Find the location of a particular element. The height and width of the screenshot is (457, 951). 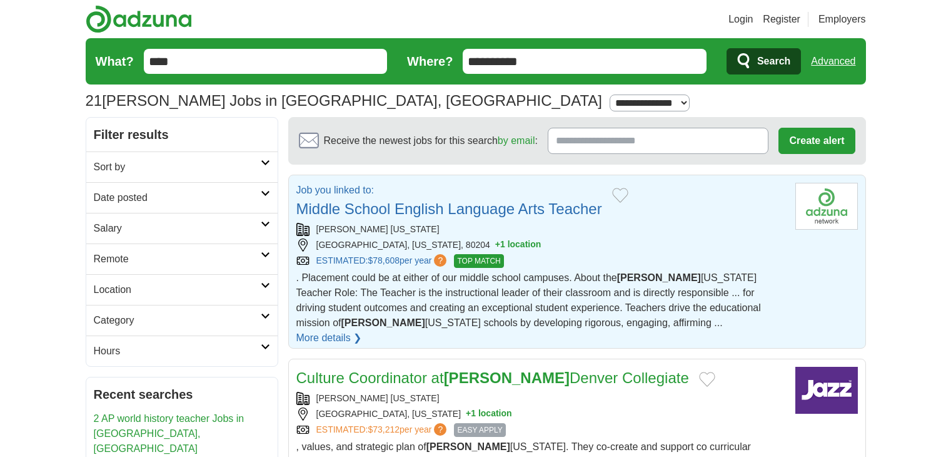

a: Location is located at coordinates (182, 289).